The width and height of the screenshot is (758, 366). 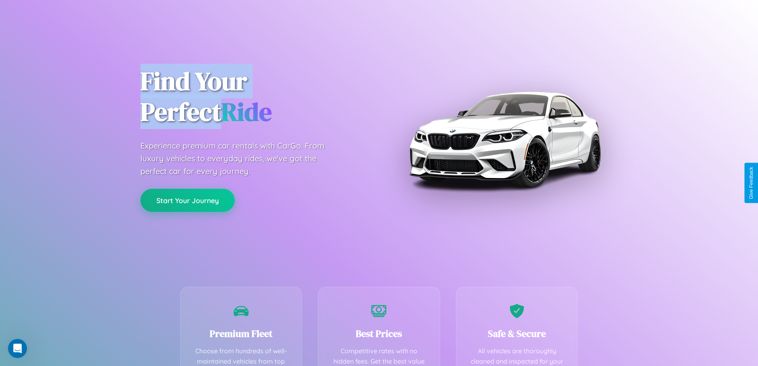 What do you see at coordinates (187, 200) in the screenshot?
I see `button: Start Your Journey` at bounding box center [187, 200].